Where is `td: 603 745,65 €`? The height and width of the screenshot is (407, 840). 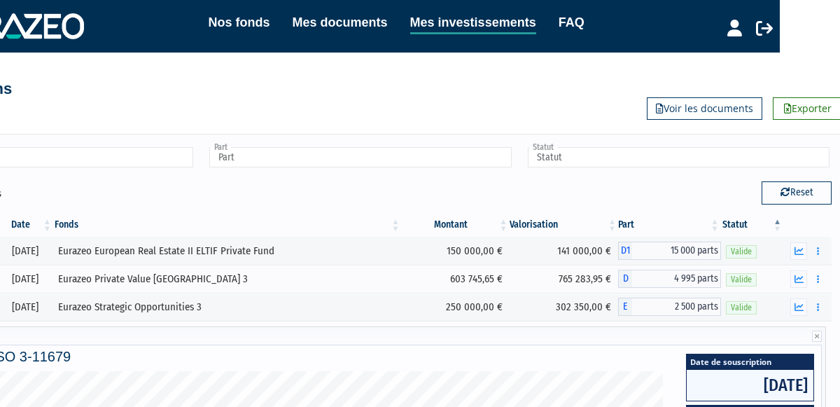
td: 603 745,65 € is located at coordinates (455, 279).